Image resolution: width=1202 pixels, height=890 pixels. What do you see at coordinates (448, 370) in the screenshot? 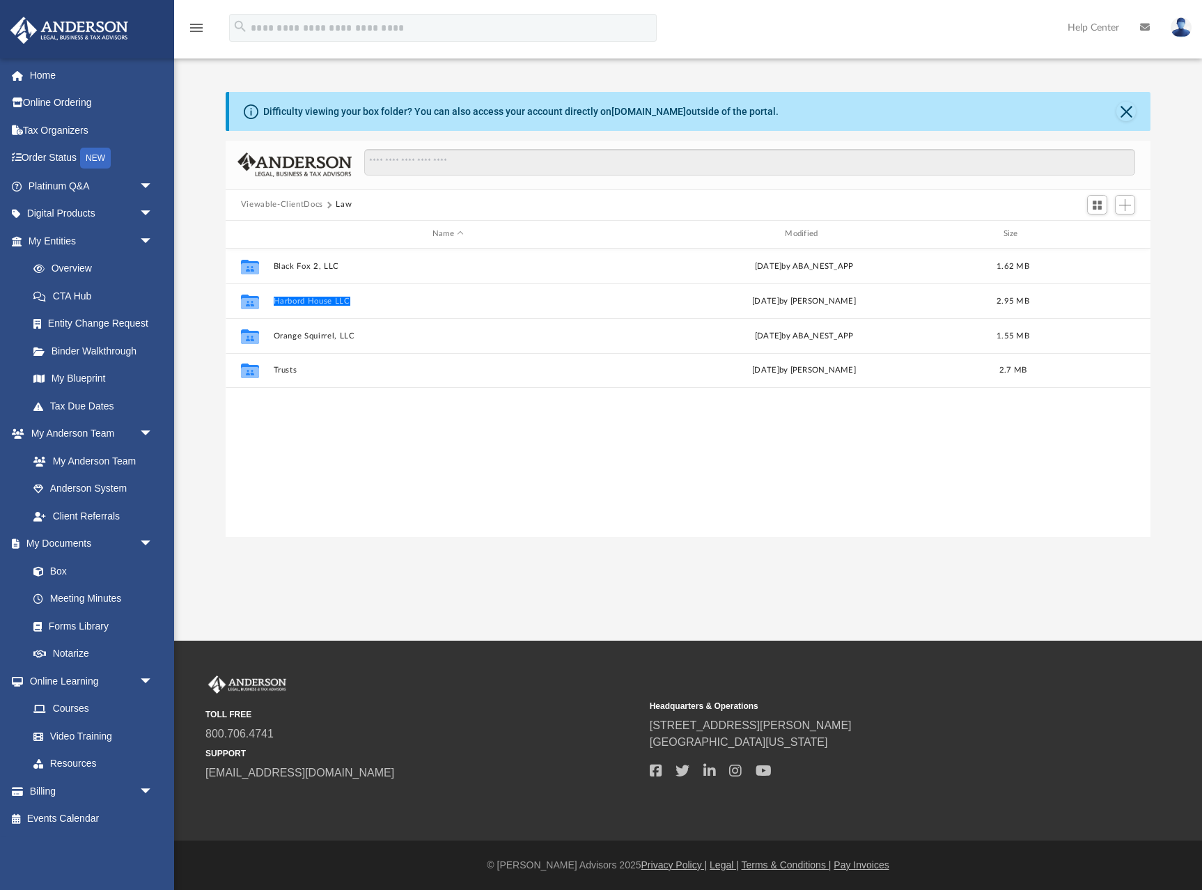
I see `button: Trusts` at bounding box center [448, 370].